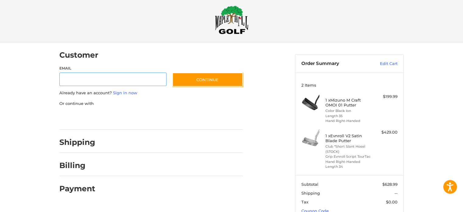 The width and height of the screenshot is (463, 212). I want to click on span: Shipping, so click(311, 193).